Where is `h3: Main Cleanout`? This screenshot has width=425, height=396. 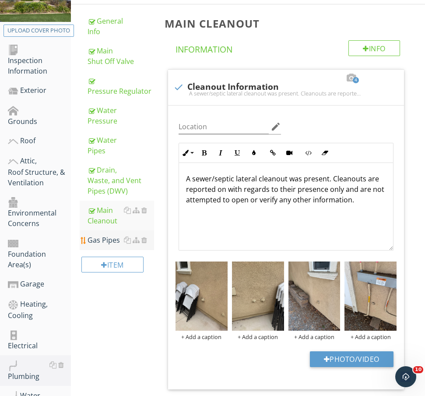 h3: Main Cleanout is located at coordinates (288, 23).